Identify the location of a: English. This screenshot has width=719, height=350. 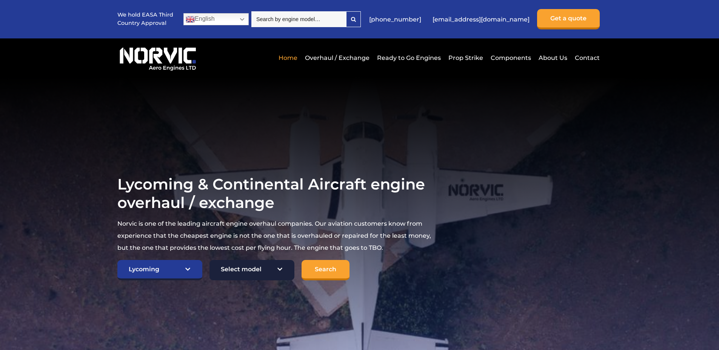
(216, 19).